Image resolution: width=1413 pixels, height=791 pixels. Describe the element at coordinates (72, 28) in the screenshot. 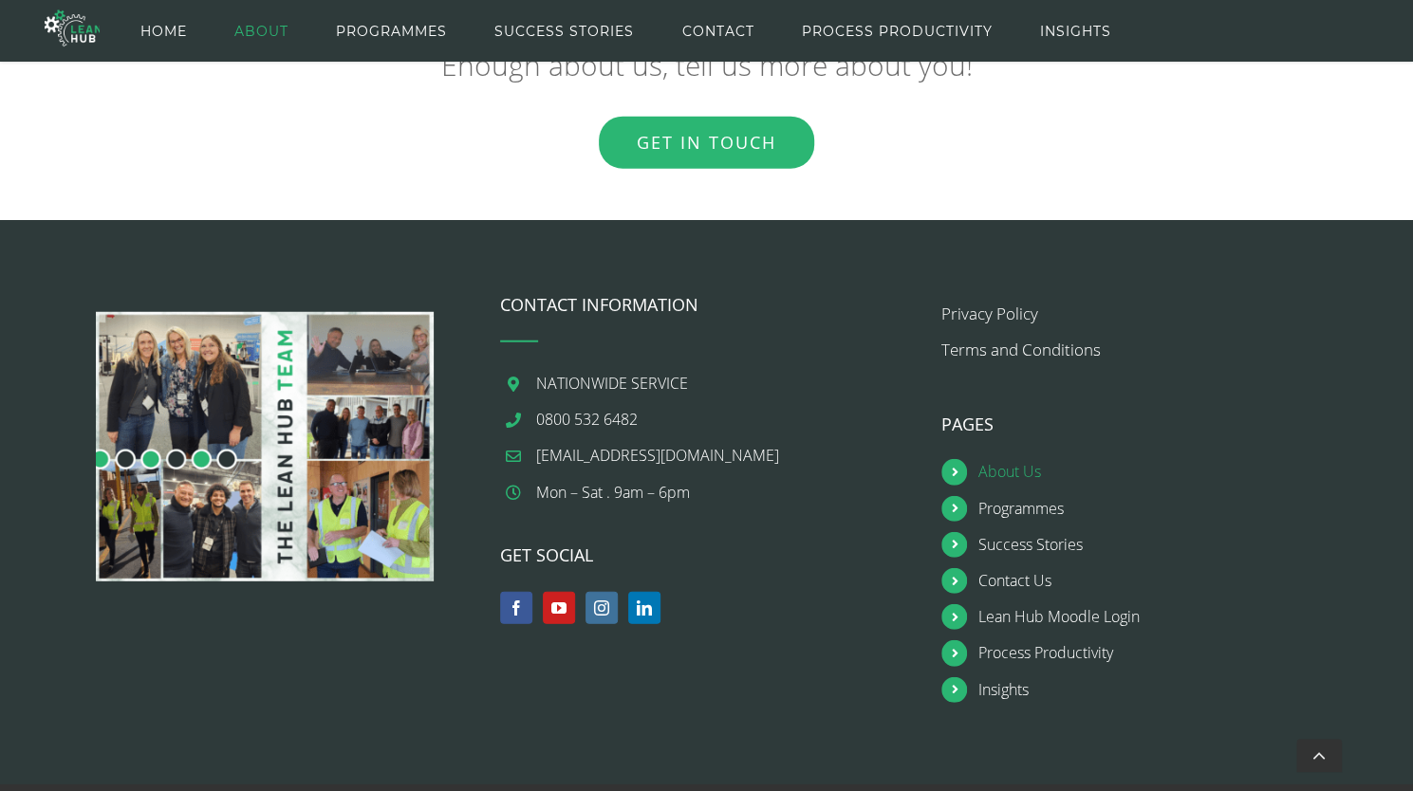

I see `img: The Lean Hub | Optimising productivity with Lean Logo` at that location.